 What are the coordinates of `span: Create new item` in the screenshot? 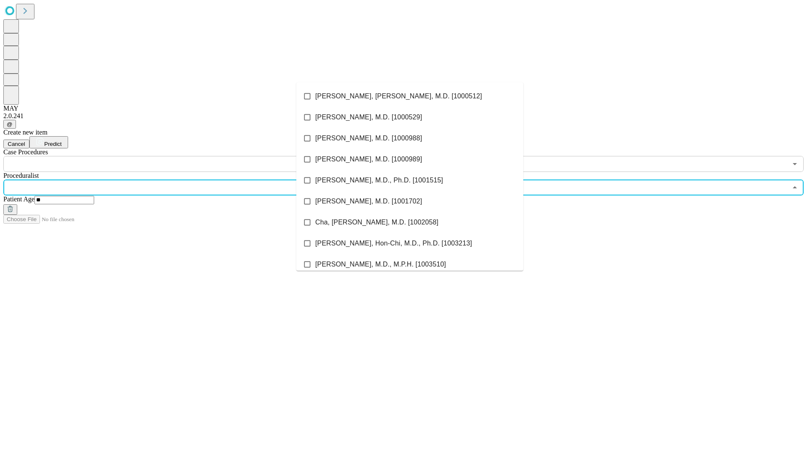 It's located at (25, 132).